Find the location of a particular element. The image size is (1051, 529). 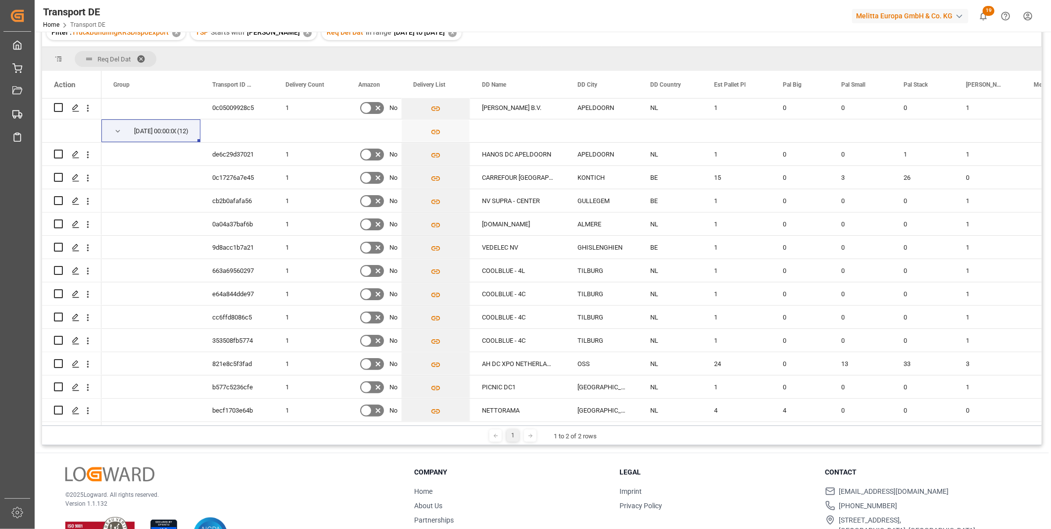

div: VEDELEC NV is located at coordinates (518, 247).